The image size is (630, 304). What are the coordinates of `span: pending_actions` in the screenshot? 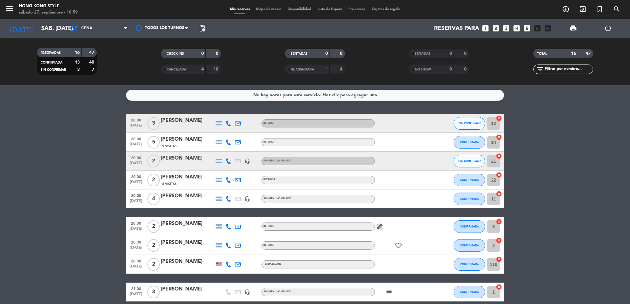 It's located at (202, 28).